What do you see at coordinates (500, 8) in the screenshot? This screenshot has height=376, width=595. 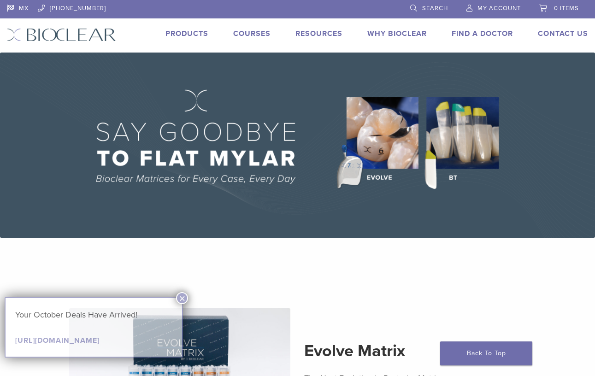 I see `span: My Account` at bounding box center [500, 8].